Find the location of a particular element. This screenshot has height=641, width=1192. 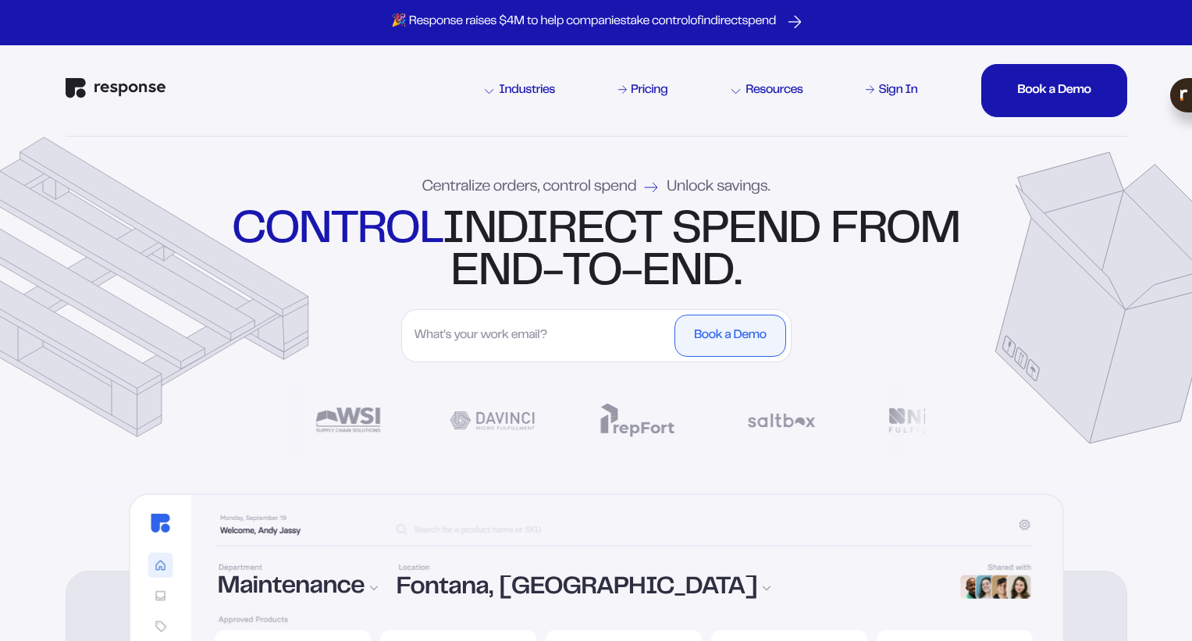

rb: take control is located at coordinates (658, 22).